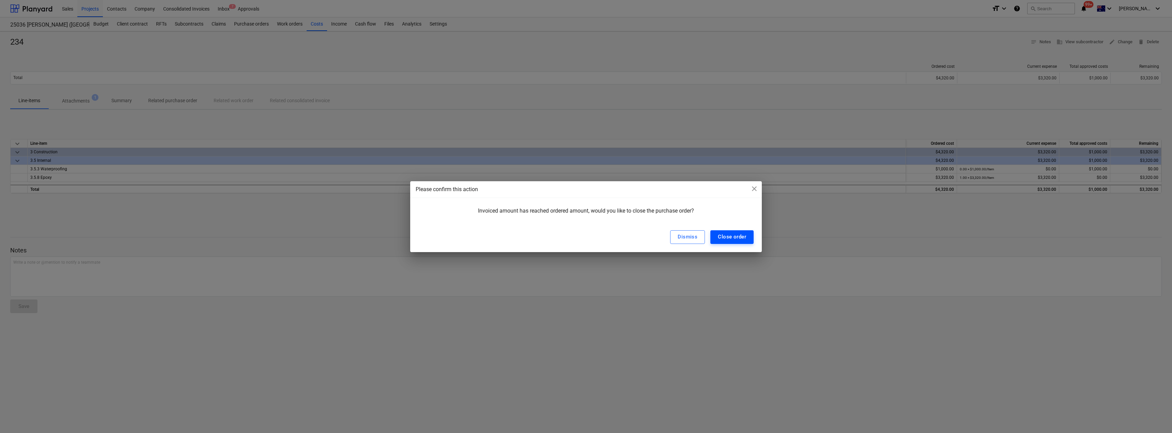 Image resolution: width=1172 pixels, height=433 pixels. I want to click on div: Invoiced amount has reached ordered amount, would you like to close the purchase order?, so click(586, 213).